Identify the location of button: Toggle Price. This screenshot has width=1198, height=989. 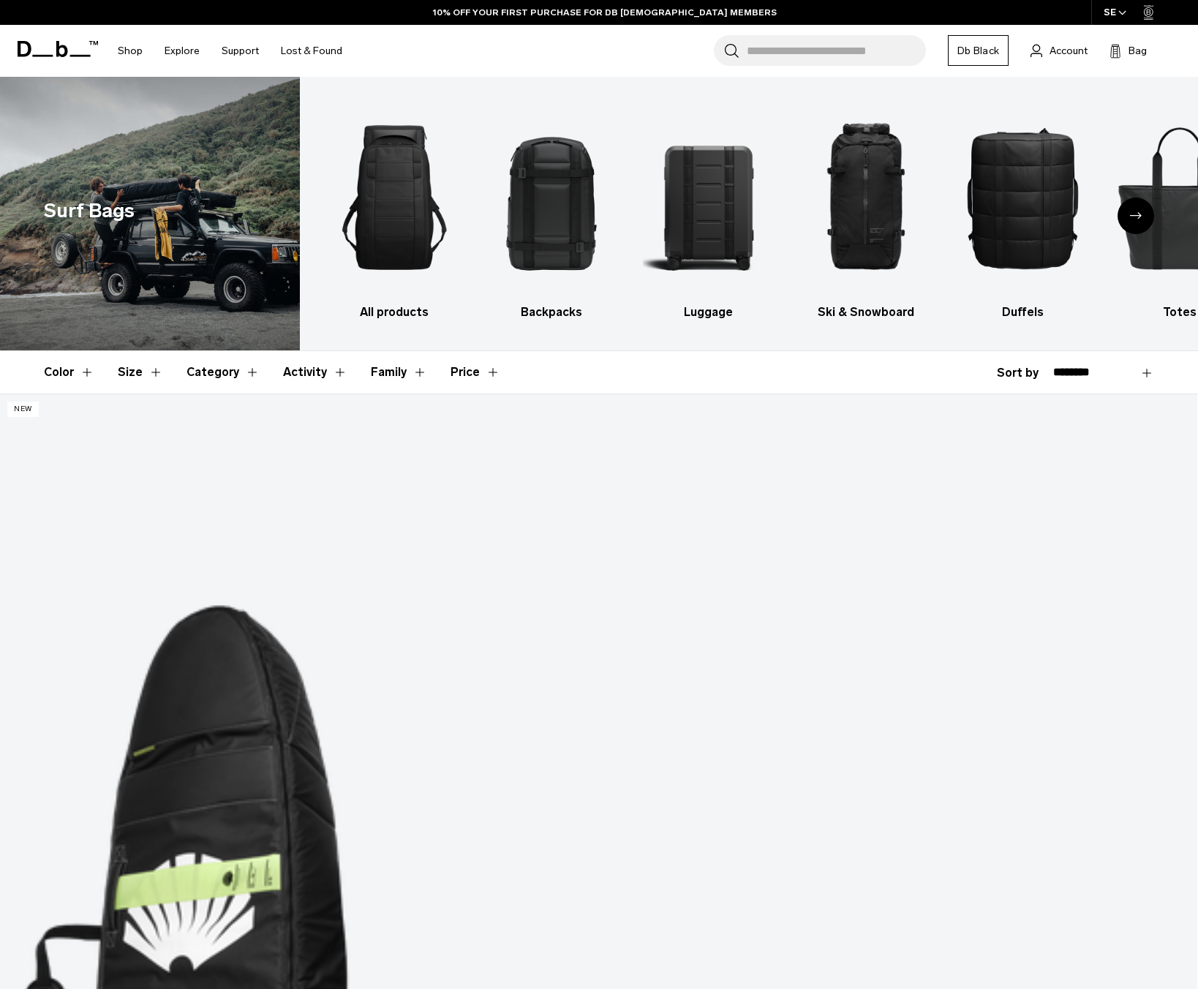
(475, 372).